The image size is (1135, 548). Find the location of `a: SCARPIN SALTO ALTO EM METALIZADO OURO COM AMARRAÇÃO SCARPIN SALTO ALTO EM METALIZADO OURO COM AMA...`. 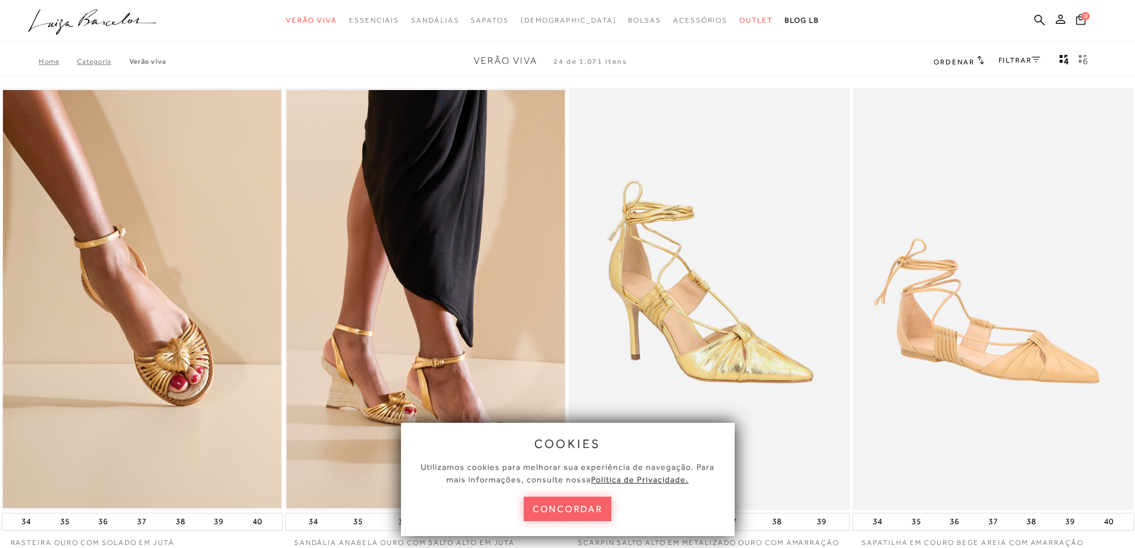

a: SCARPIN SALTO ALTO EM METALIZADO OURO COM AMARRAÇÃO SCARPIN SALTO ALTO EM METALIZADO OURO COM AMA... is located at coordinates (709, 298).